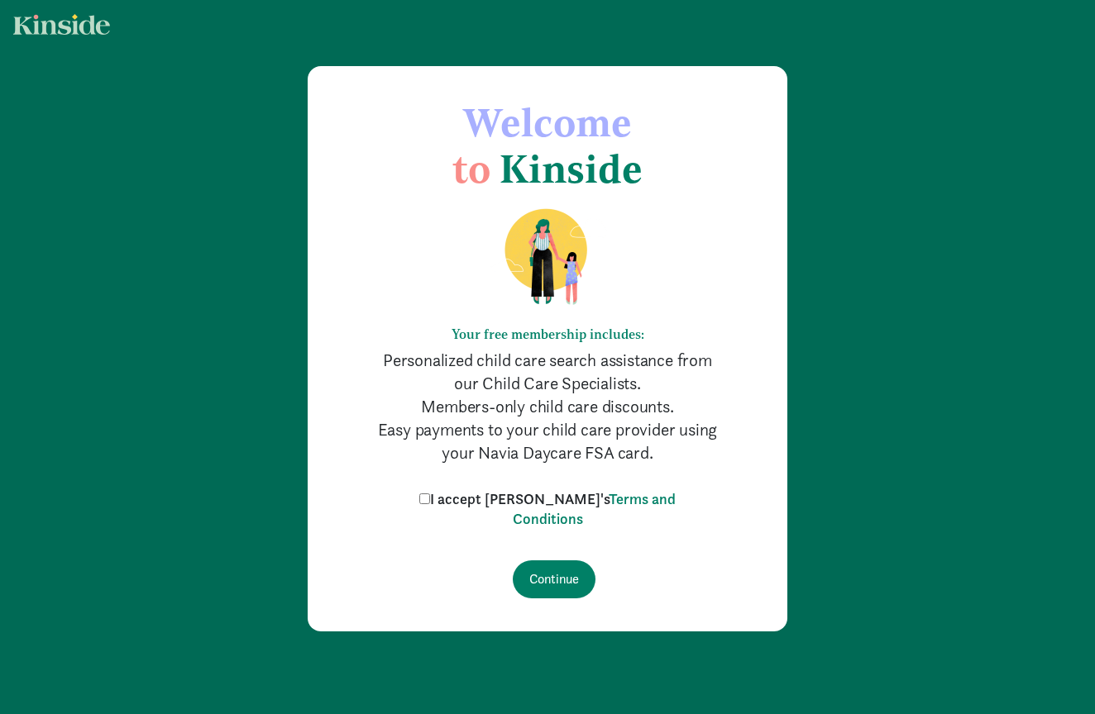  What do you see at coordinates (554, 580) in the screenshot?
I see `input: Continue` at bounding box center [554, 580].